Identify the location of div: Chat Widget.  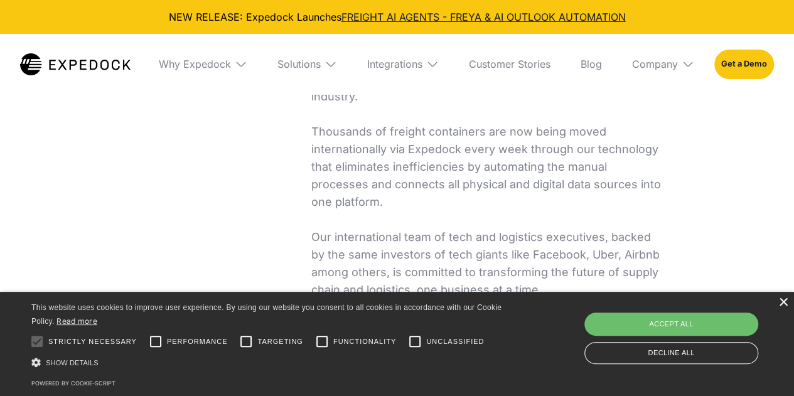
(763, 366).